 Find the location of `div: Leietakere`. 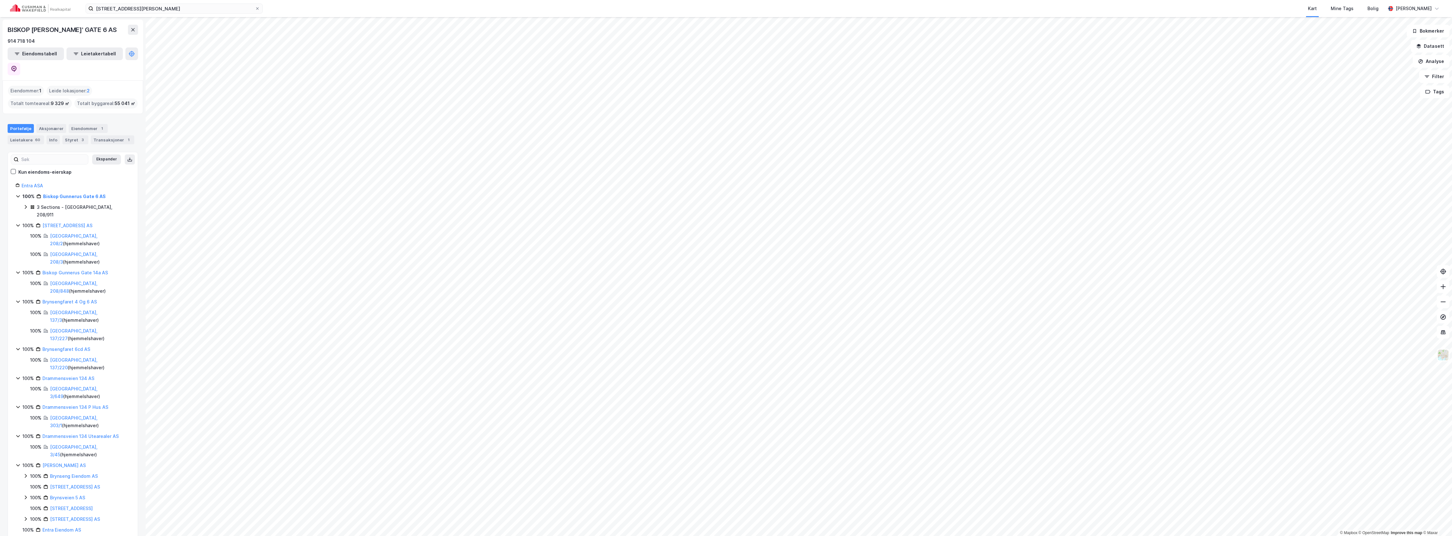

div: Leietakere is located at coordinates (26, 140).